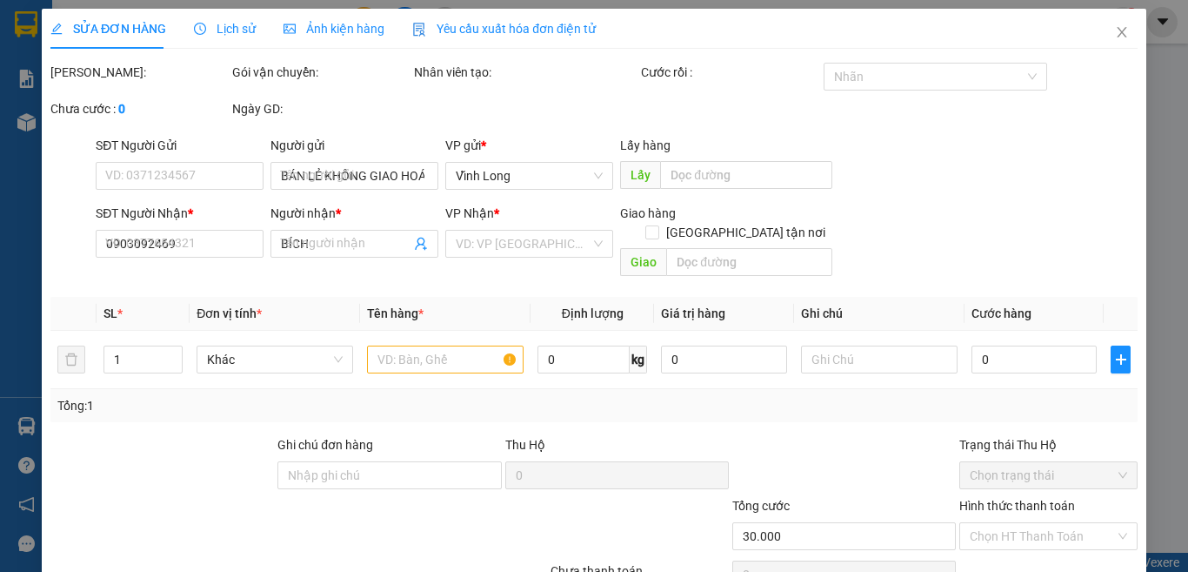  What do you see at coordinates (321, 72) in the screenshot?
I see `div: Gói vận chuyển:` at bounding box center [321, 72].